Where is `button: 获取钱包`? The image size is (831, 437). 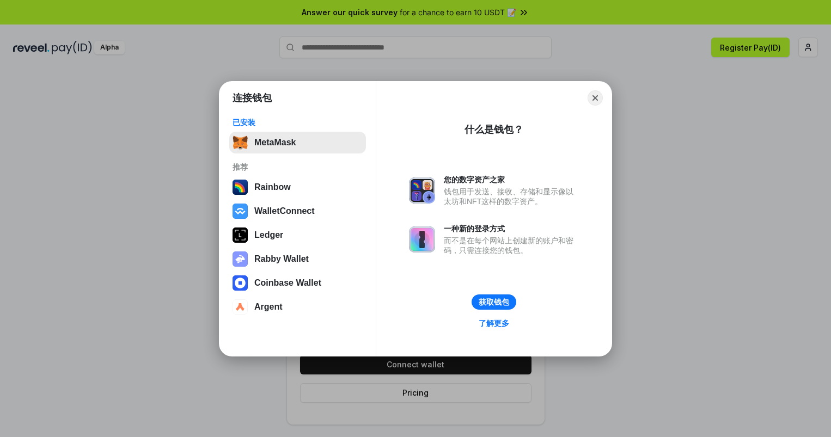
button: 获取钱包 is located at coordinates (494, 302).